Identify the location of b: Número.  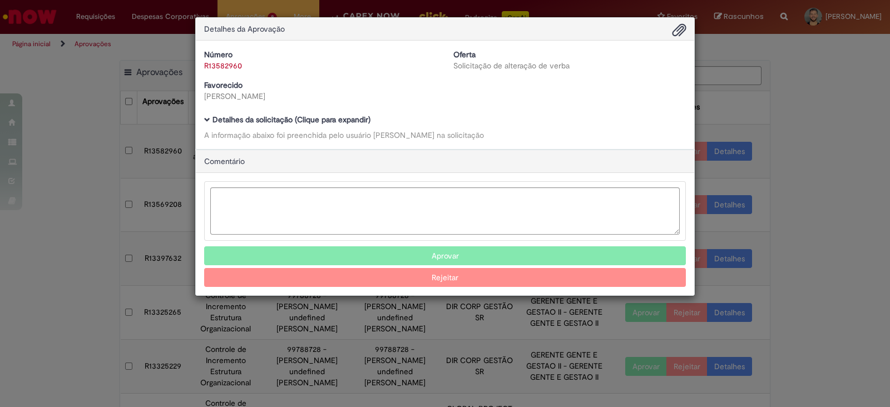
(218, 55).